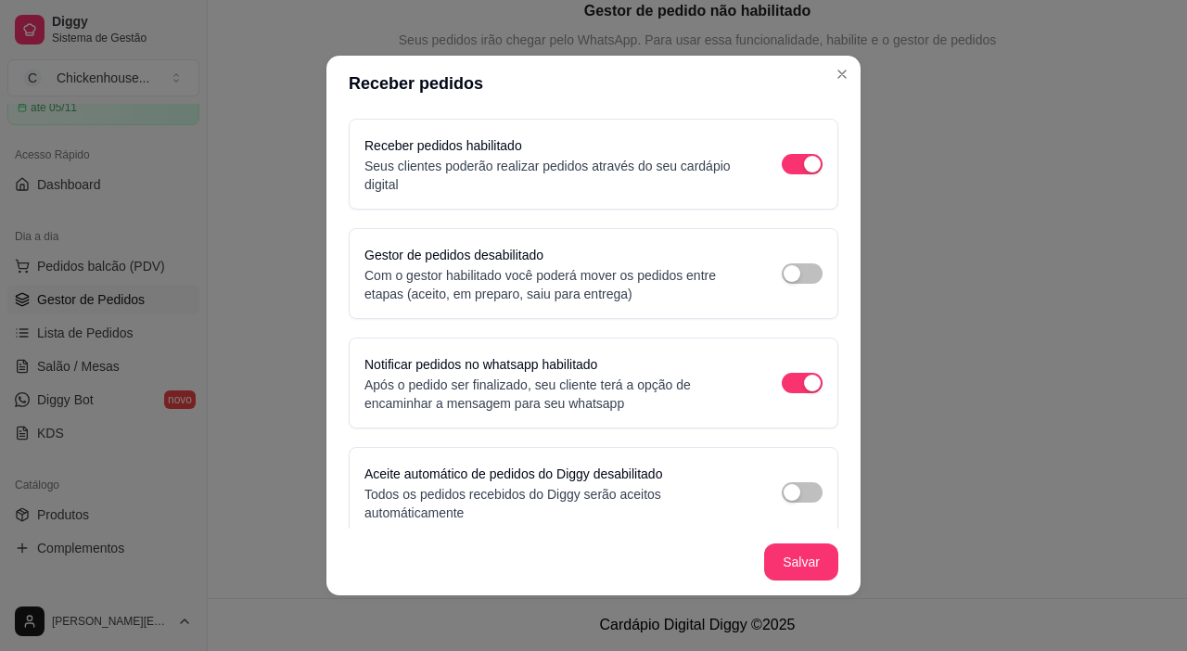 The width and height of the screenshot is (1187, 651). Describe the element at coordinates (555, 285) in the screenshot. I see `p: Com o gestor habilitado você poderá mover os pedidos entre etapas (aceito, em preparo, saiu para ...` at that location.